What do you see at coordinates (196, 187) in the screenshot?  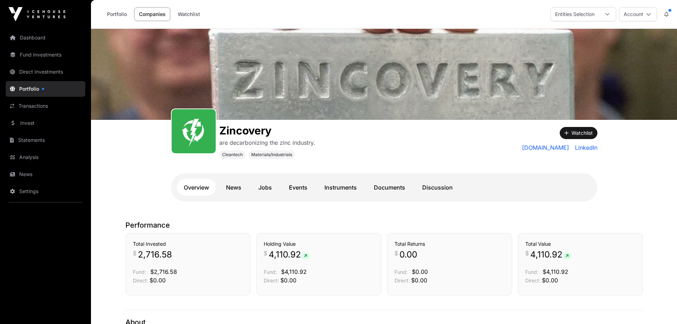 I see `a: Overview` at bounding box center [196, 187].